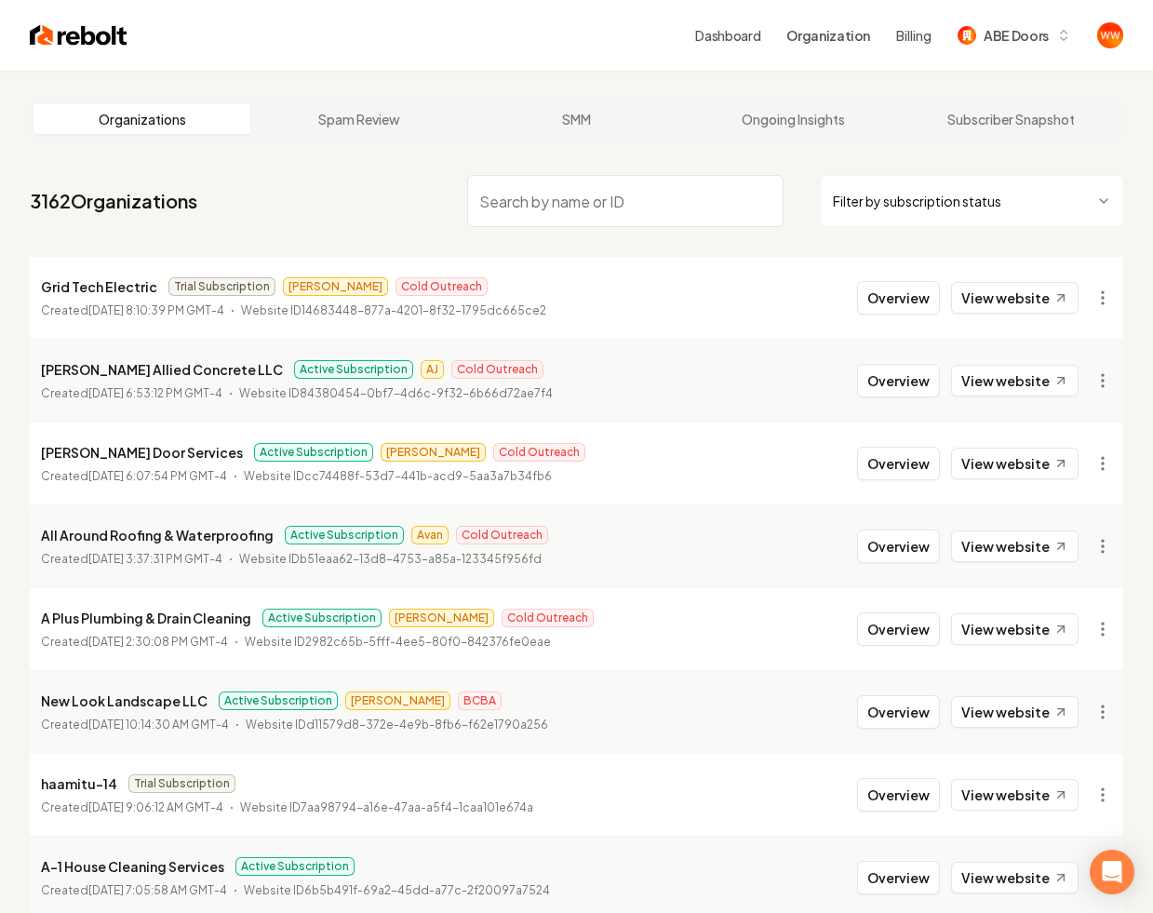 The width and height of the screenshot is (1153, 913). I want to click on p: New Look Landscape LLC, so click(124, 701).